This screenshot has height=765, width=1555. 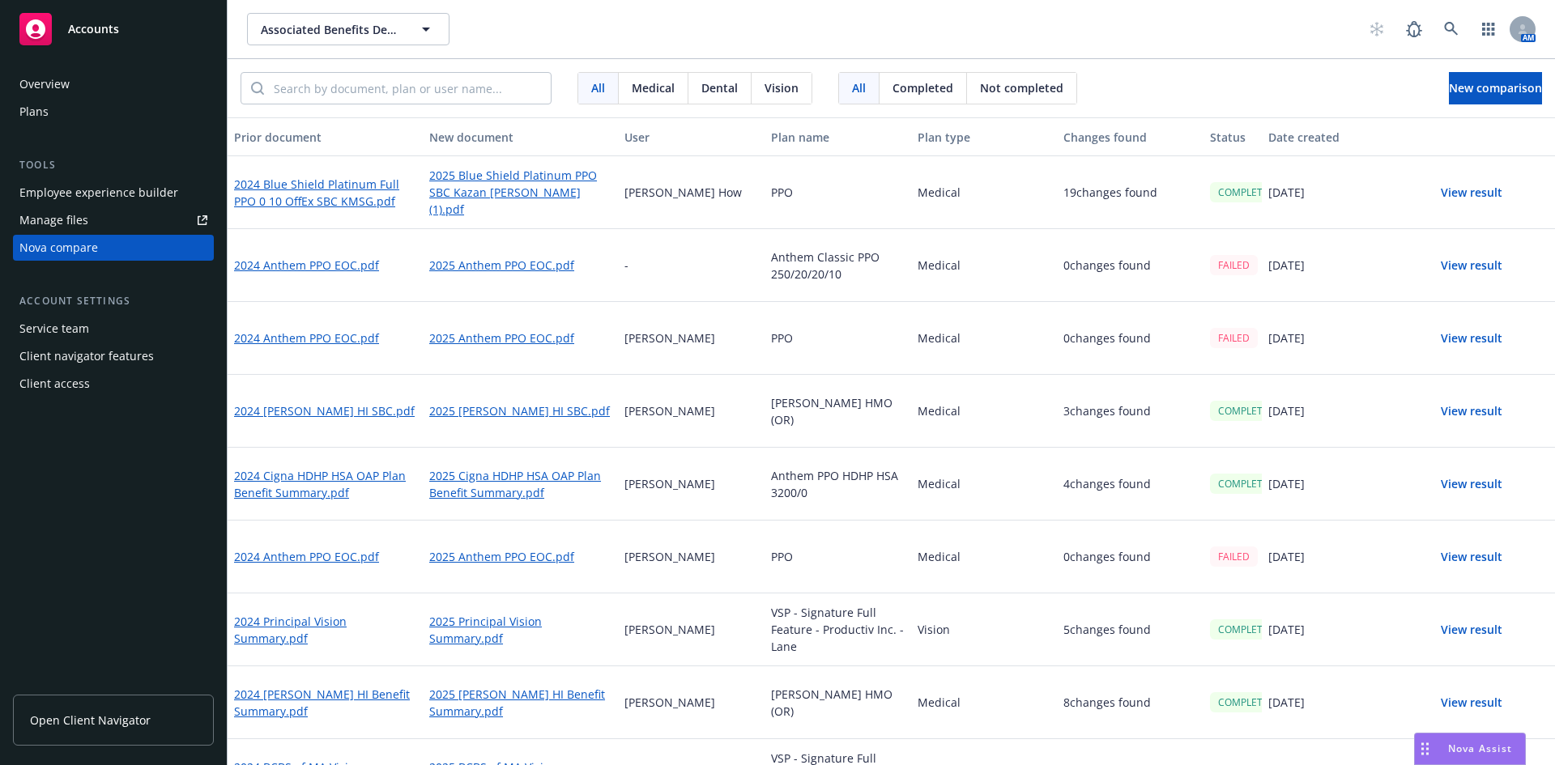 What do you see at coordinates (719, 87) in the screenshot?
I see `span: Dental` at bounding box center [719, 87].